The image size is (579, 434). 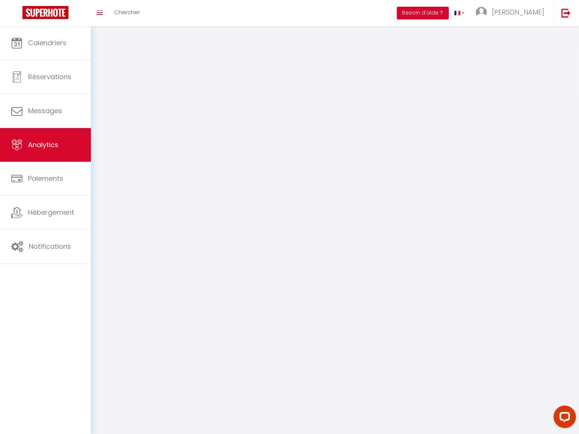 What do you see at coordinates (51, 212) in the screenshot?
I see `span: Hébergement` at bounding box center [51, 212].